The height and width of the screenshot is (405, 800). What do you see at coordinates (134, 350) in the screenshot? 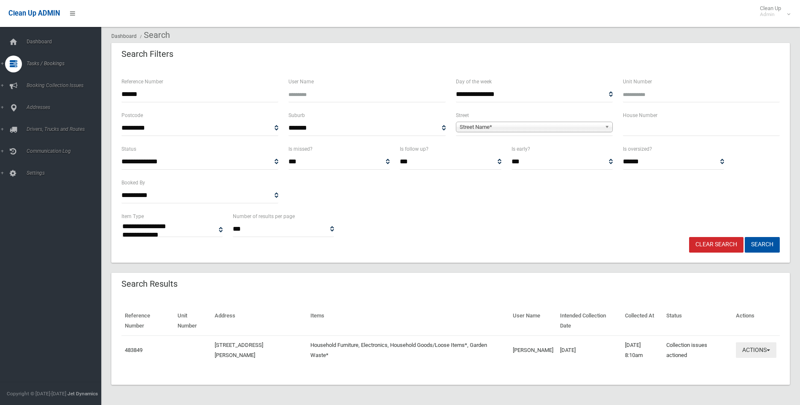
I see `a: 483849` at bounding box center [134, 350].